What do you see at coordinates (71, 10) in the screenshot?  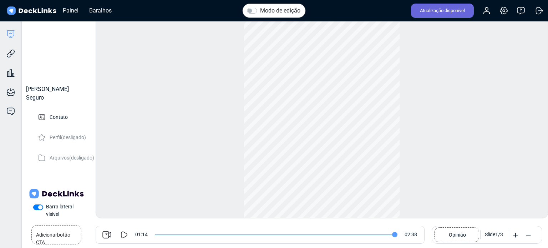 I see `font: Painel` at bounding box center [71, 10].